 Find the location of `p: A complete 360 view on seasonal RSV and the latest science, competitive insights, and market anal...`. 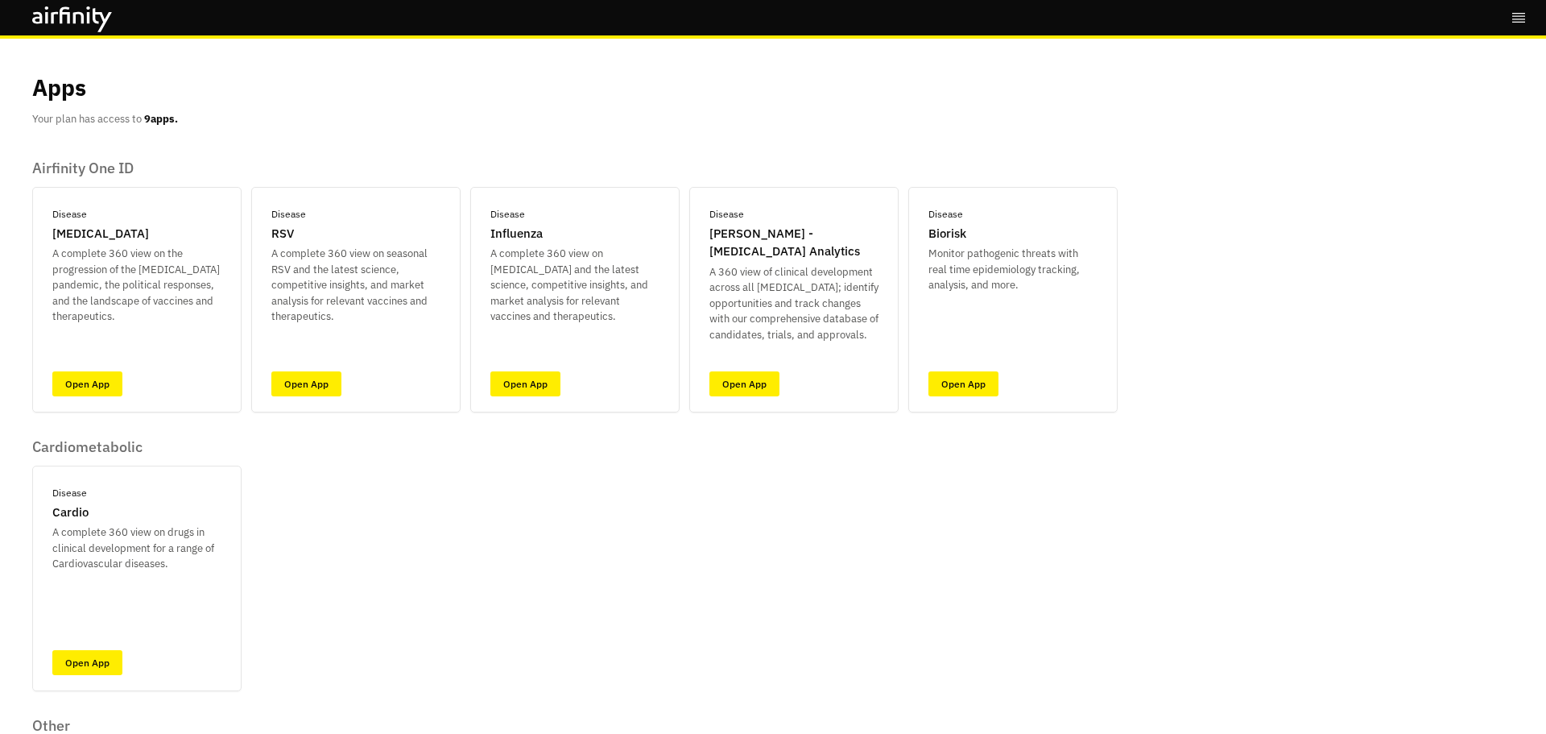

p: A complete 360 view on seasonal RSV and the latest science, competitive insights, and market anal... is located at coordinates (356, 285).